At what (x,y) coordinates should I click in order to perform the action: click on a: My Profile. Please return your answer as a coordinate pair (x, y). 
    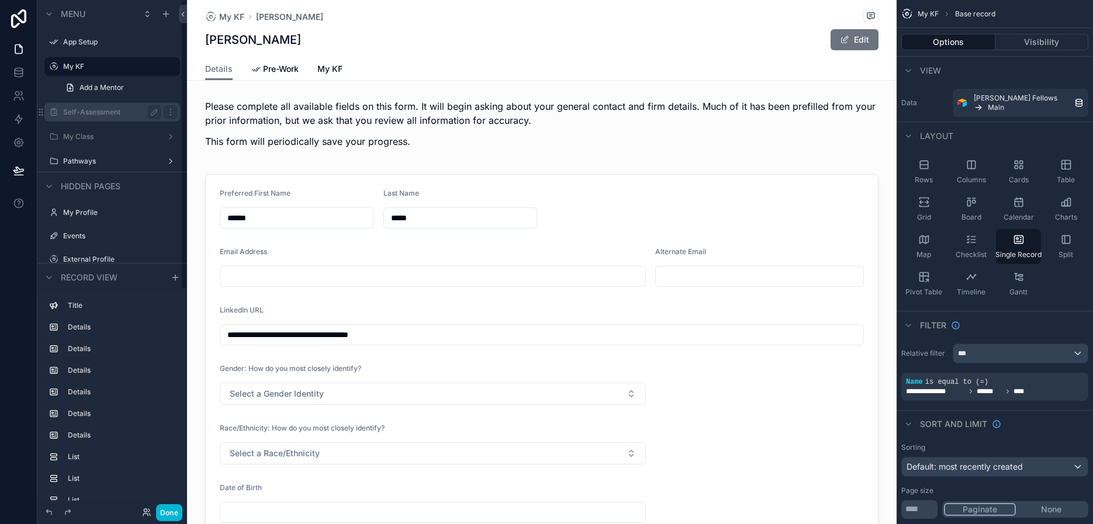
    Looking at the image, I should click on (120, 213).